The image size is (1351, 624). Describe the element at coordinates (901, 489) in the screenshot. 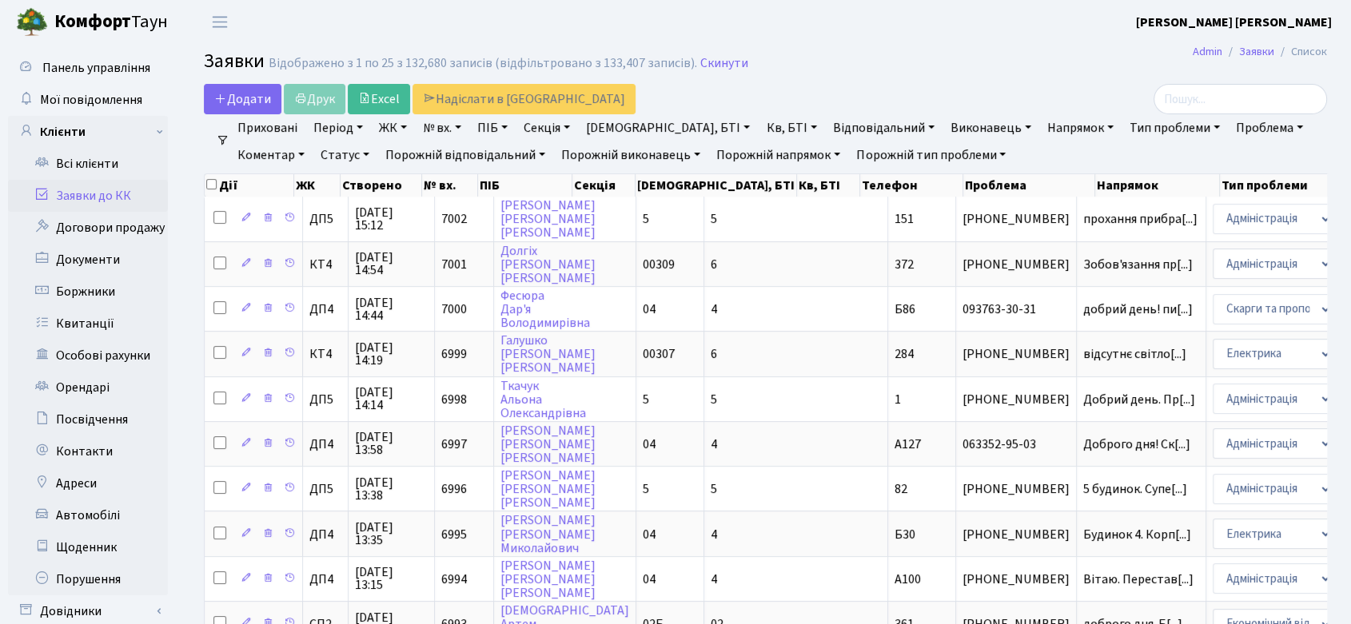

I see `span: 82` at that location.